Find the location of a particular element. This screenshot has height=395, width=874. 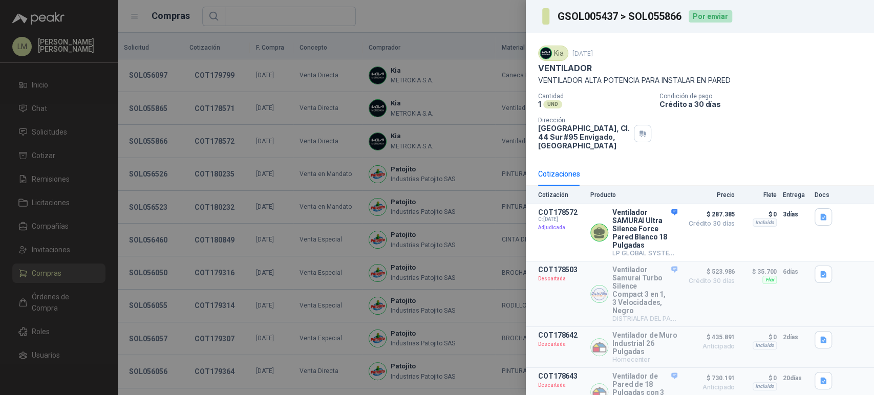

p: 6 días is located at coordinates (796, 272).